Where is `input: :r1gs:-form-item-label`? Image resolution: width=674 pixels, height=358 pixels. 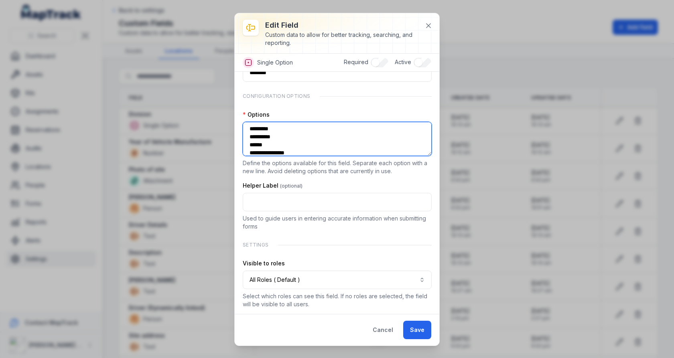
input: :r1gs:-form-item-label is located at coordinates (337, 202).